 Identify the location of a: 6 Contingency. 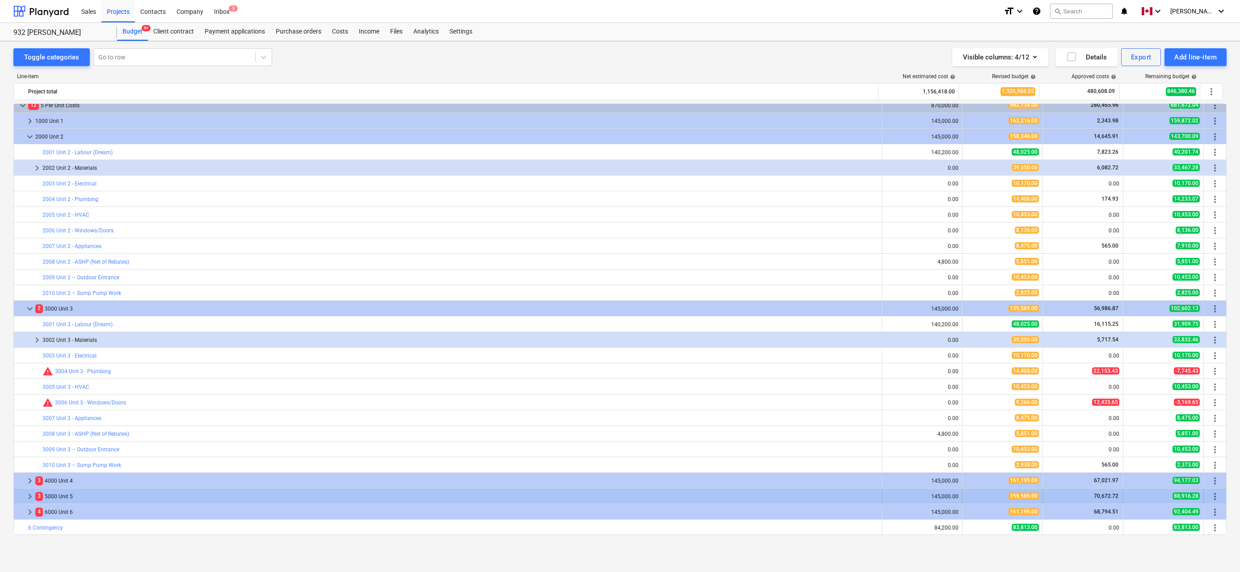
(46, 528).